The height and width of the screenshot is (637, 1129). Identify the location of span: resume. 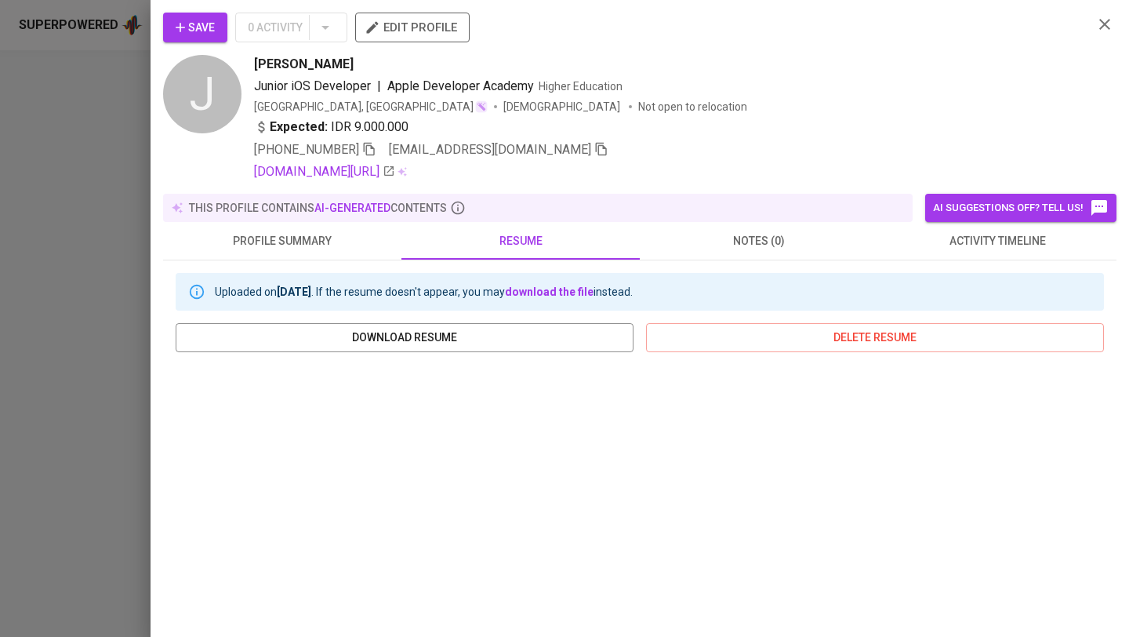
(521, 241).